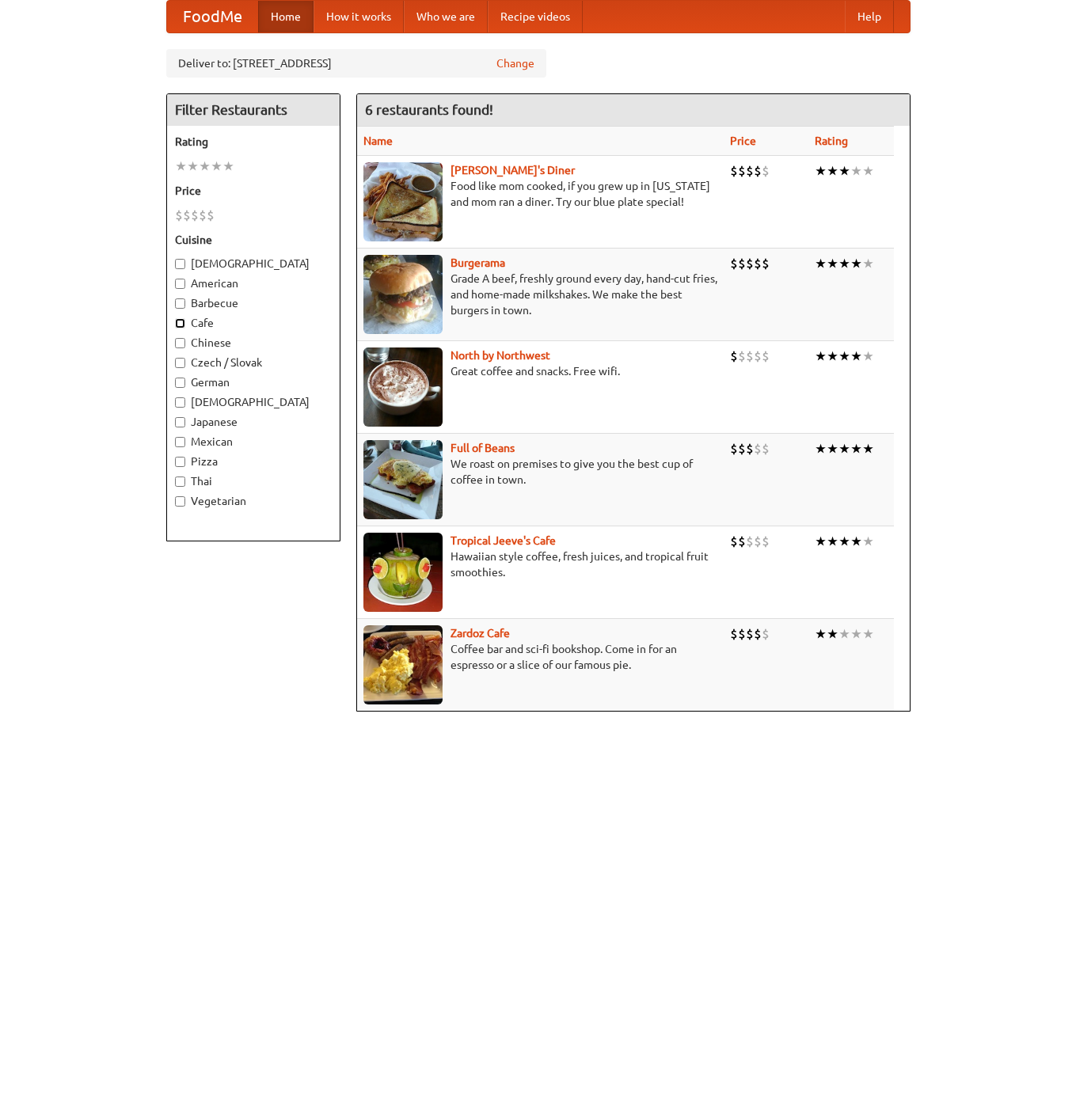 The image size is (1076, 1120). I want to click on input: Pizza, so click(179, 462).